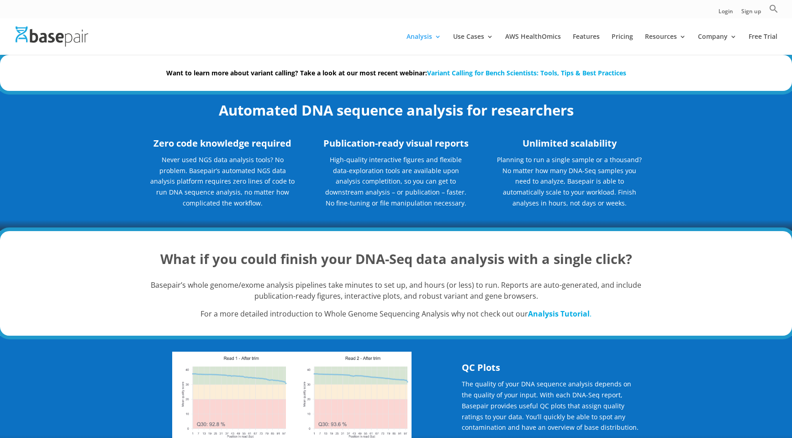  Describe the element at coordinates (560, 314) in the screenshot. I see `a: Analysis Tutorial.` at that location.